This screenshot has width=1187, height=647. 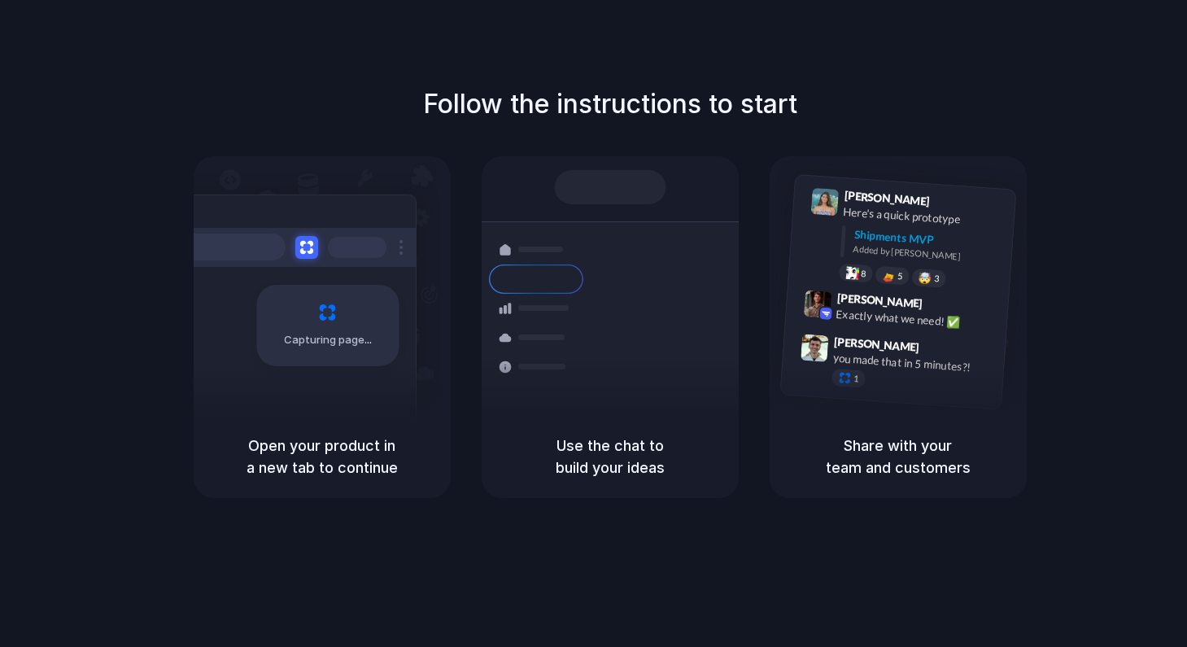 What do you see at coordinates (899, 275) in the screenshot?
I see `span: 5` at bounding box center [899, 275].